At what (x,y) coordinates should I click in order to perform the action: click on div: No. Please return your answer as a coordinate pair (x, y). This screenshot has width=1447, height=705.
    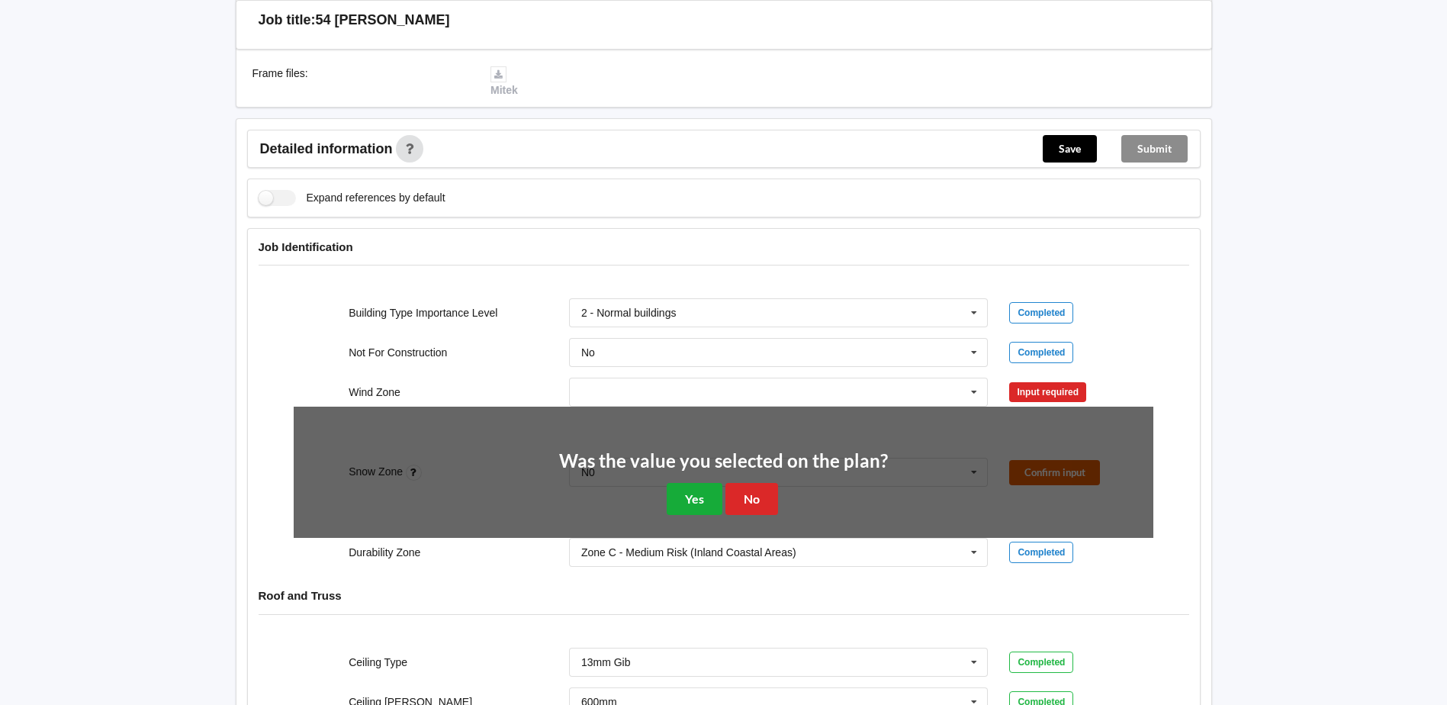
    Looking at the image, I should click on (588, 352).